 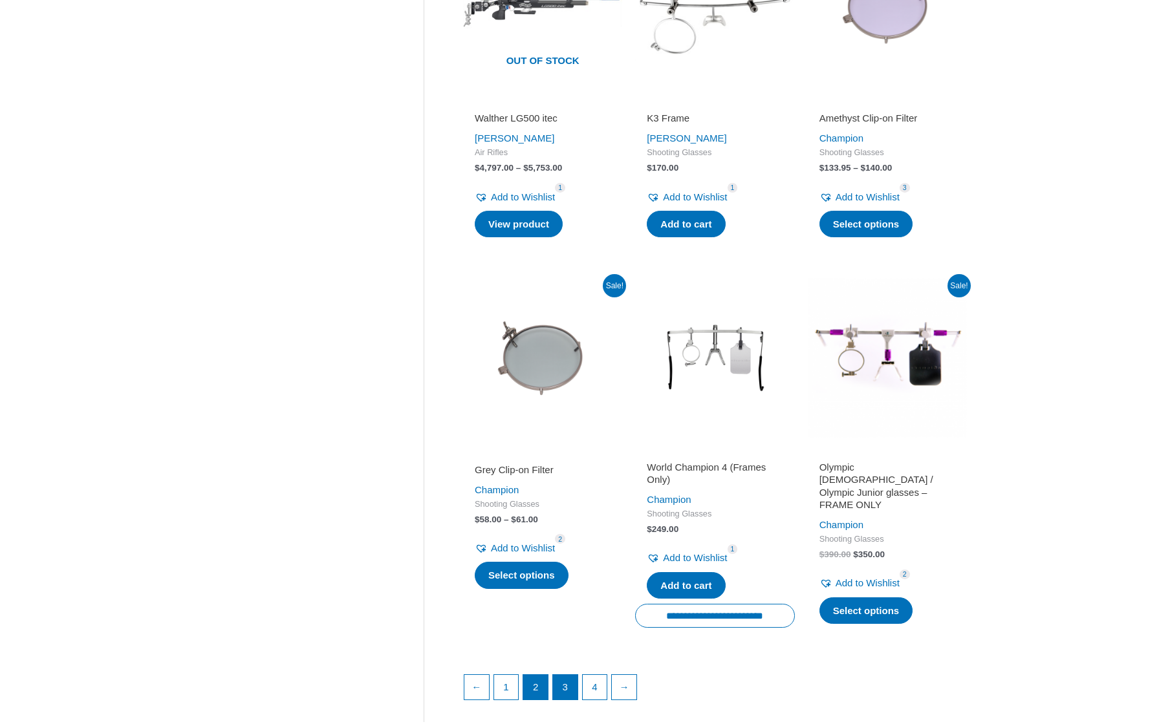 What do you see at coordinates (866, 224) in the screenshot?
I see `a: Select options for “Amethyst Clip-on Filter”` at bounding box center [866, 224].